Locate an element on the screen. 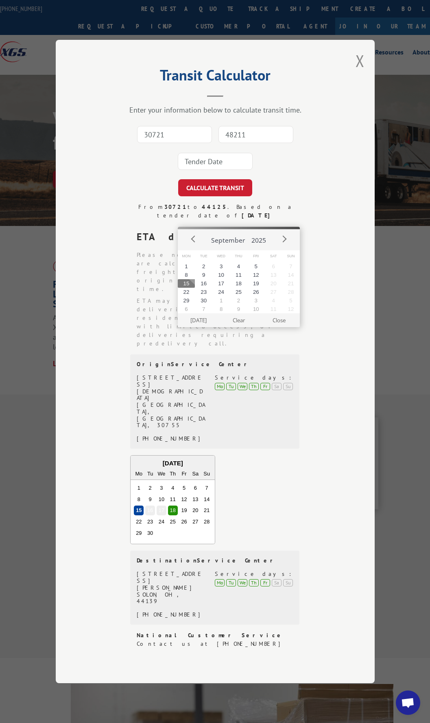 The height and width of the screenshot is (723, 430). span: Mon is located at coordinates (186, 256).